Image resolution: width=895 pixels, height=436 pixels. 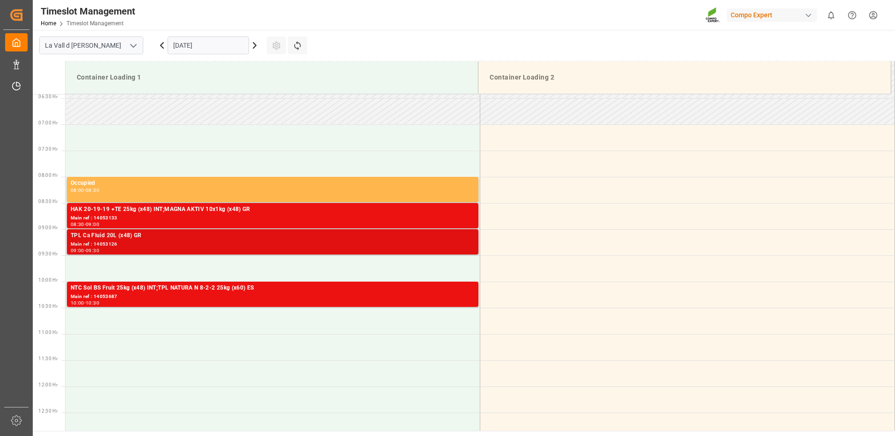 I want to click on img: Screenshot%202023-09-29%20at%2010.02.21.png_1712312052.png, so click(x=713, y=15).